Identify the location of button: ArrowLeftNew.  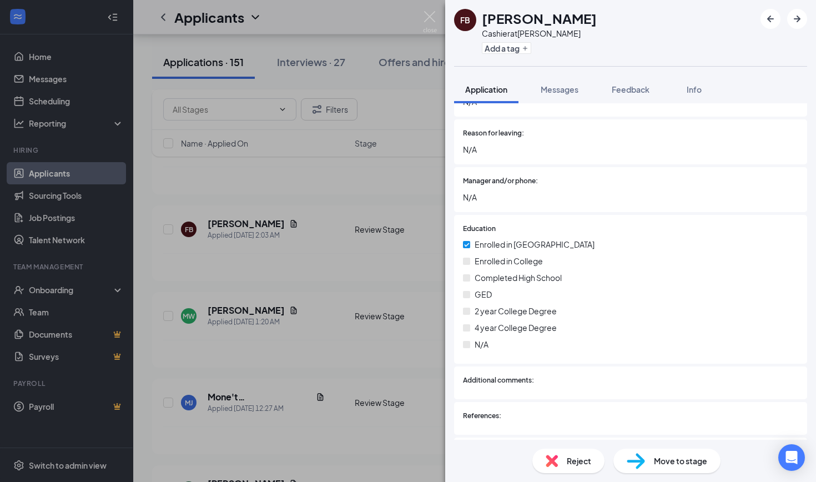
(770, 19).